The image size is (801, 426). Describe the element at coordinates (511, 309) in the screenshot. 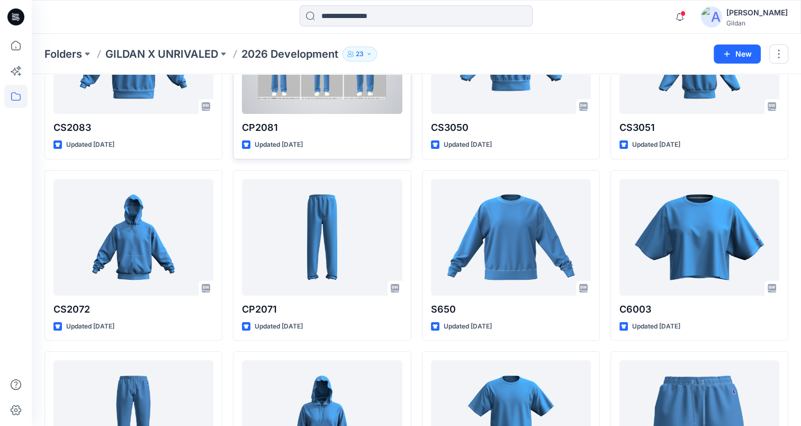

I see `p: S650` at that location.